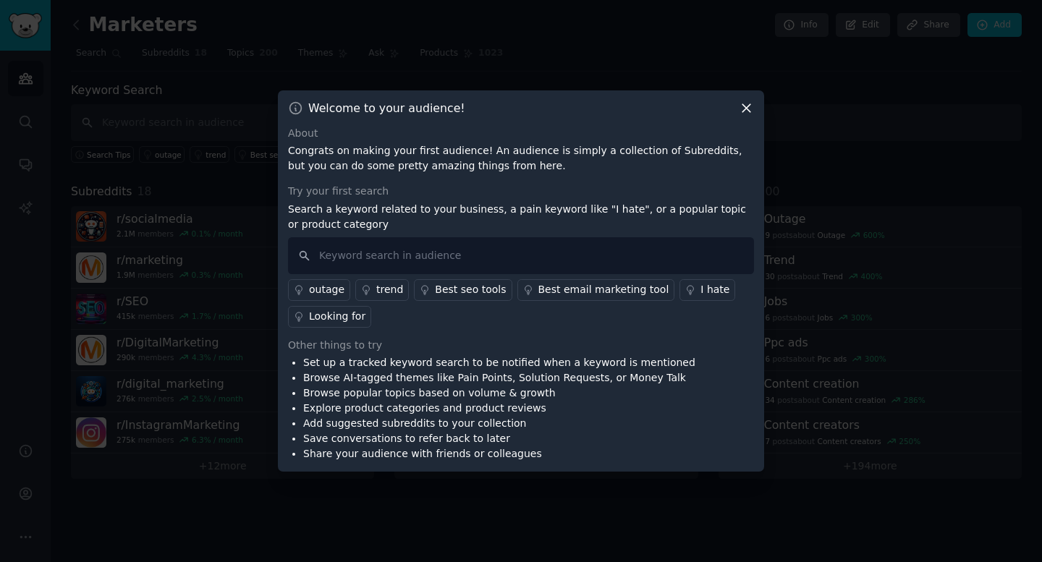 The image size is (1042, 562). I want to click on div: About, so click(521, 133).